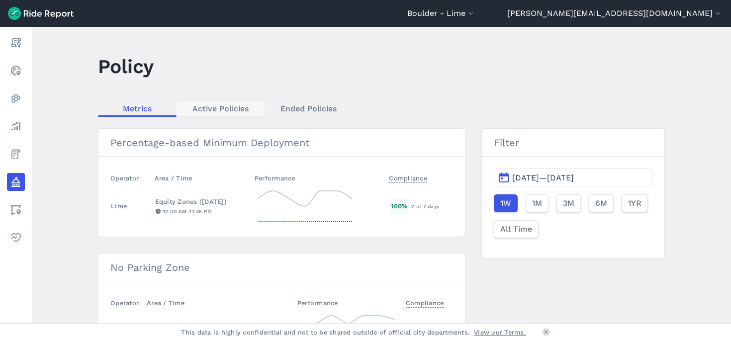 The height and width of the screenshot is (341, 731). I want to click on button: 1M, so click(537, 203).